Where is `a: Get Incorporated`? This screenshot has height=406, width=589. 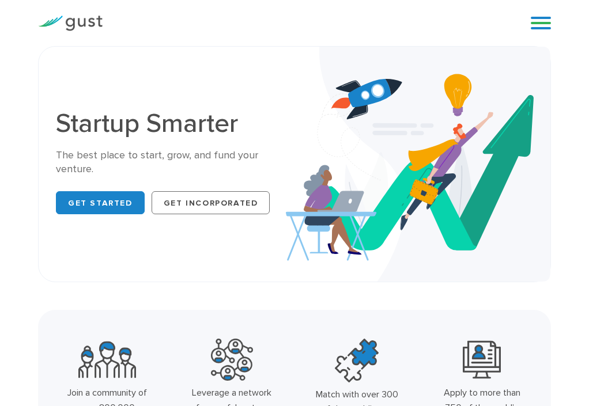 a: Get Incorporated is located at coordinates (211, 203).